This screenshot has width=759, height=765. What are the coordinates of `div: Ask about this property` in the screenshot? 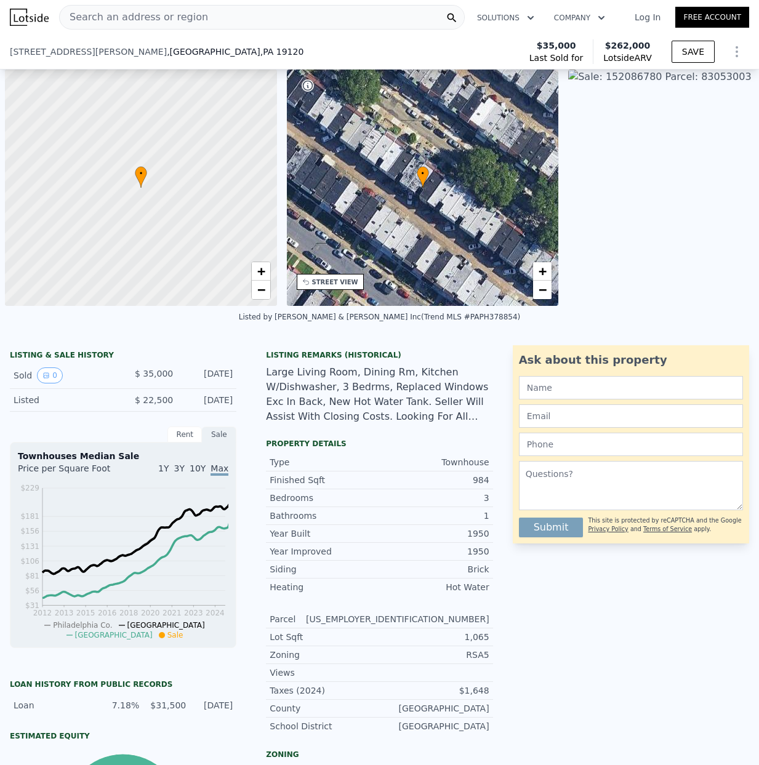 It's located at (631, 360).